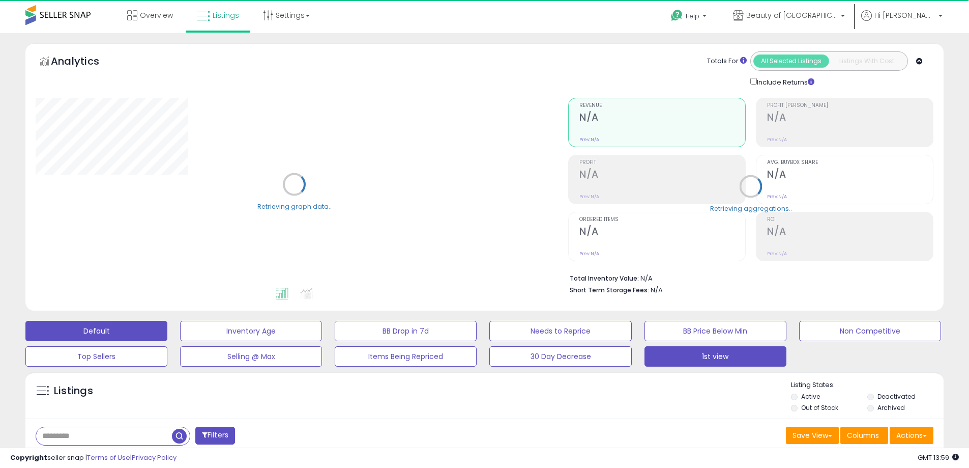 The width and height of the screenshot is (969, 468). Describe the element at coordinates (73, 391) in the screenshot. I see `h5: Listings` at that location.